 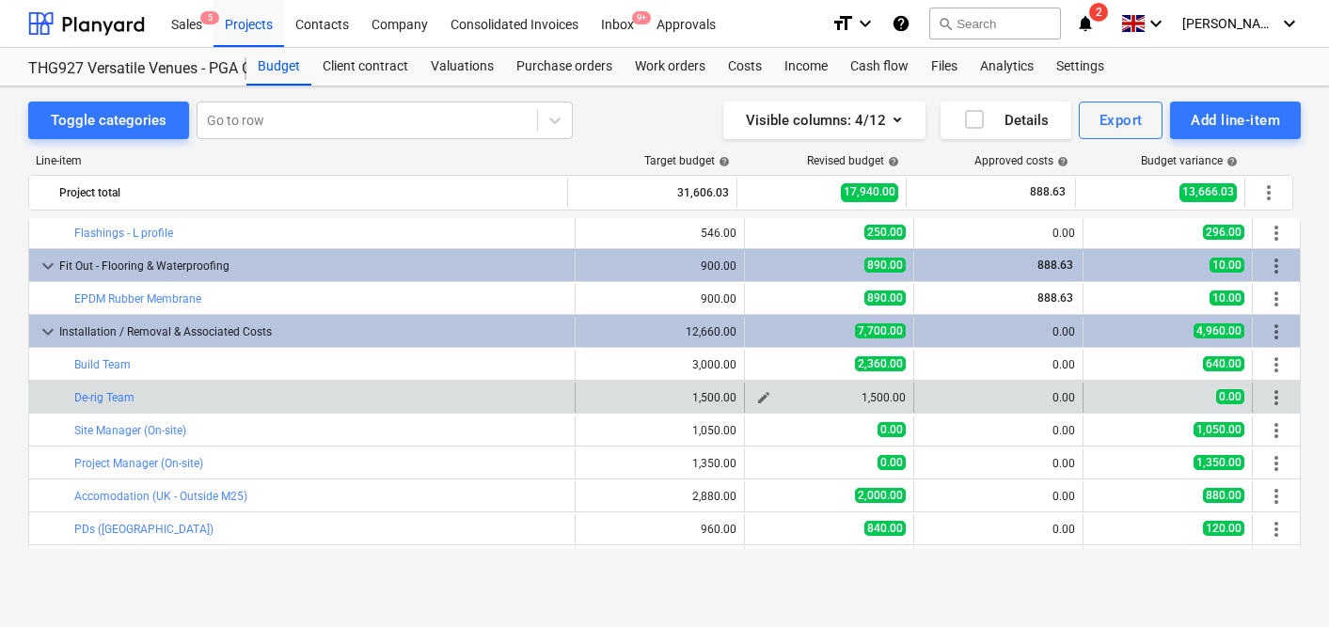 What do you see at coordinates (687, 161) in the screenshot?
I see `div: Target budget` at bounding box center [687, 161].